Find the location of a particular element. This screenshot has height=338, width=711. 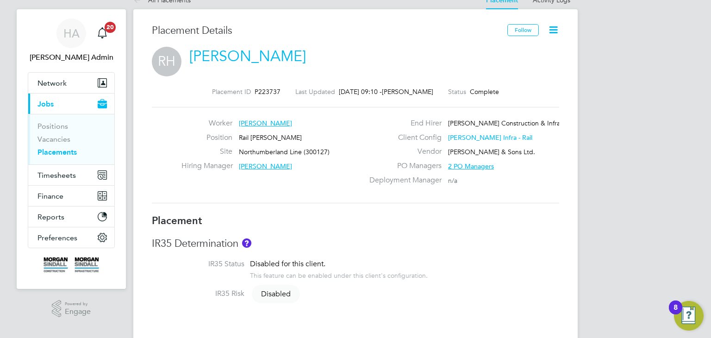

span: Reports is located at coordinates (51, 217).